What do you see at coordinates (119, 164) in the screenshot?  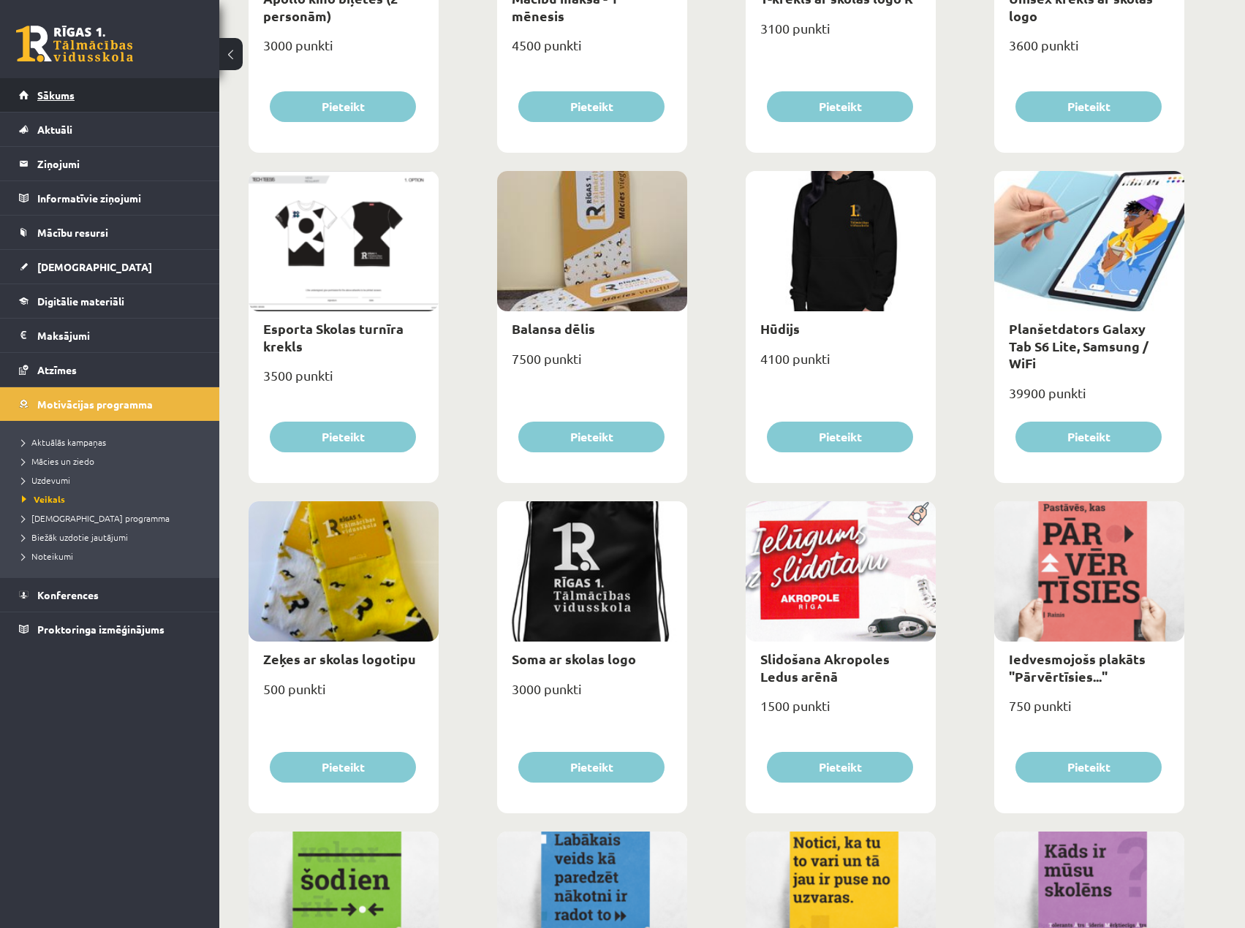 I see `legend: Ziņojumi` at bounding box center [119, 164].